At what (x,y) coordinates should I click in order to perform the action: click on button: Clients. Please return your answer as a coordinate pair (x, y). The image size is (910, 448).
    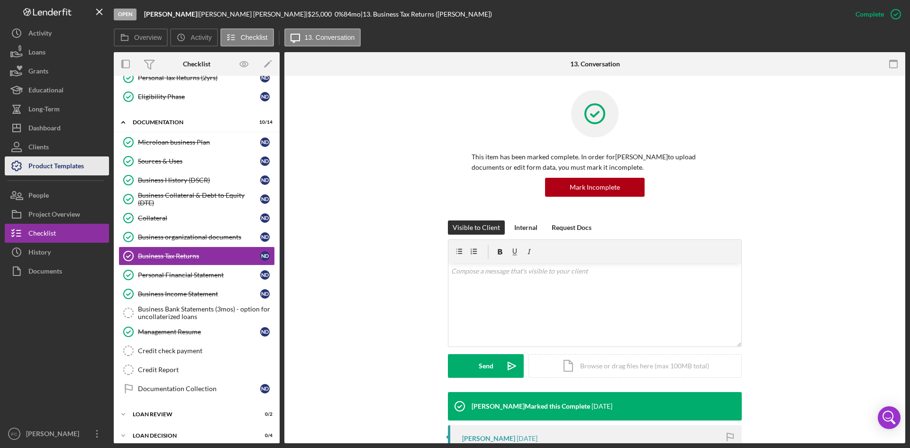
    Looking at the image, I should click on (57, 147).